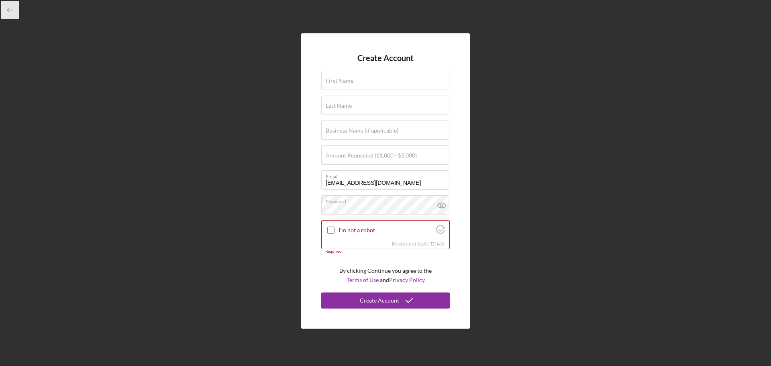  What do you see at coordinates (339, 81) in the screenshot?
I see `label: First Name` at bounding box center [339, 81].